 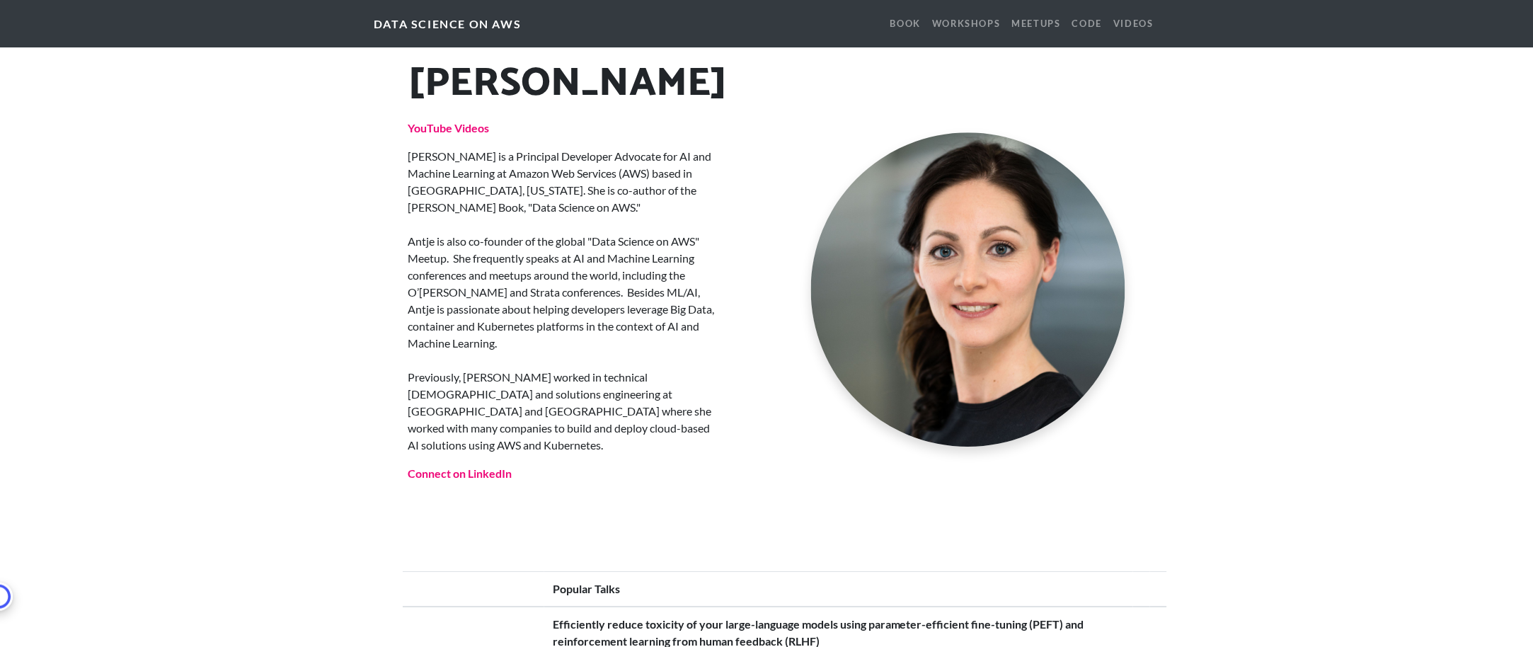 What do you see at coordinates (968, 289) in the screenshot?
I see `img: abarth2.jpg` at bounding box center [968, 289].